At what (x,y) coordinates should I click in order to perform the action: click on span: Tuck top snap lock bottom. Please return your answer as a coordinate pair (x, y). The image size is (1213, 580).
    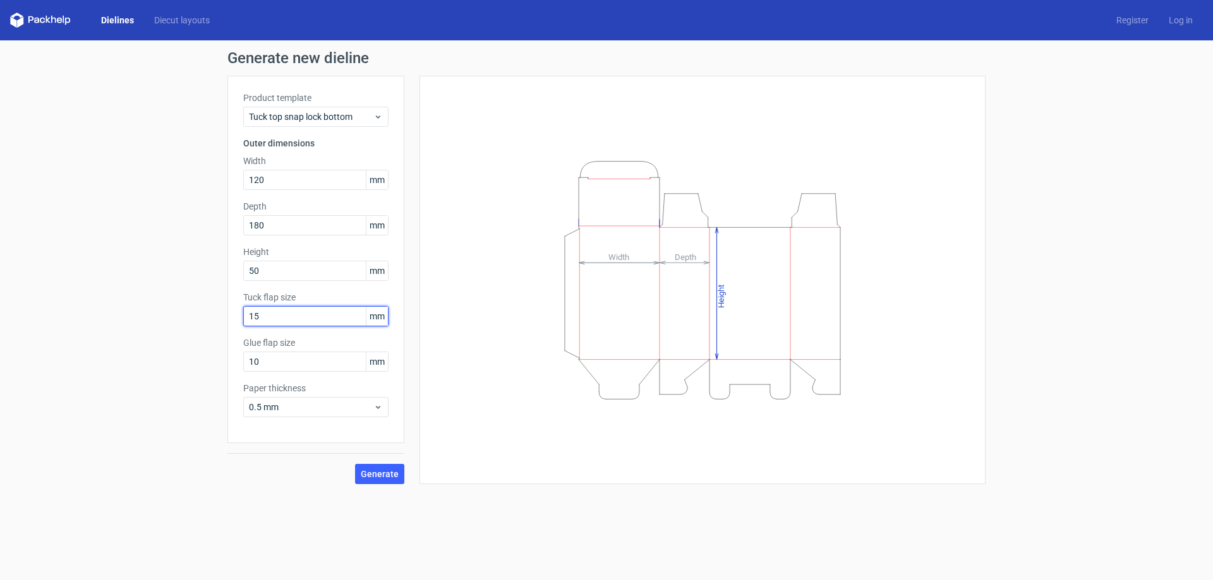
    Looking at the image, I should click on (311, 117).